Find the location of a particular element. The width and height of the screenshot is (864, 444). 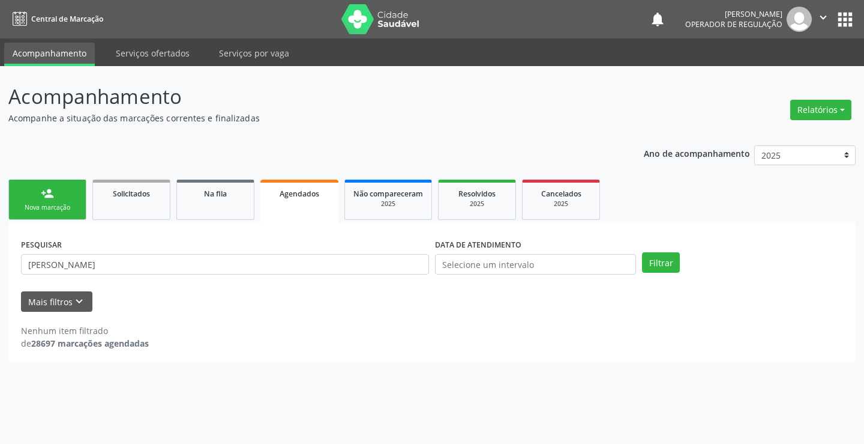

button: Mais filtroskeyboard_arrow_down is located at coordinates (56, 301).